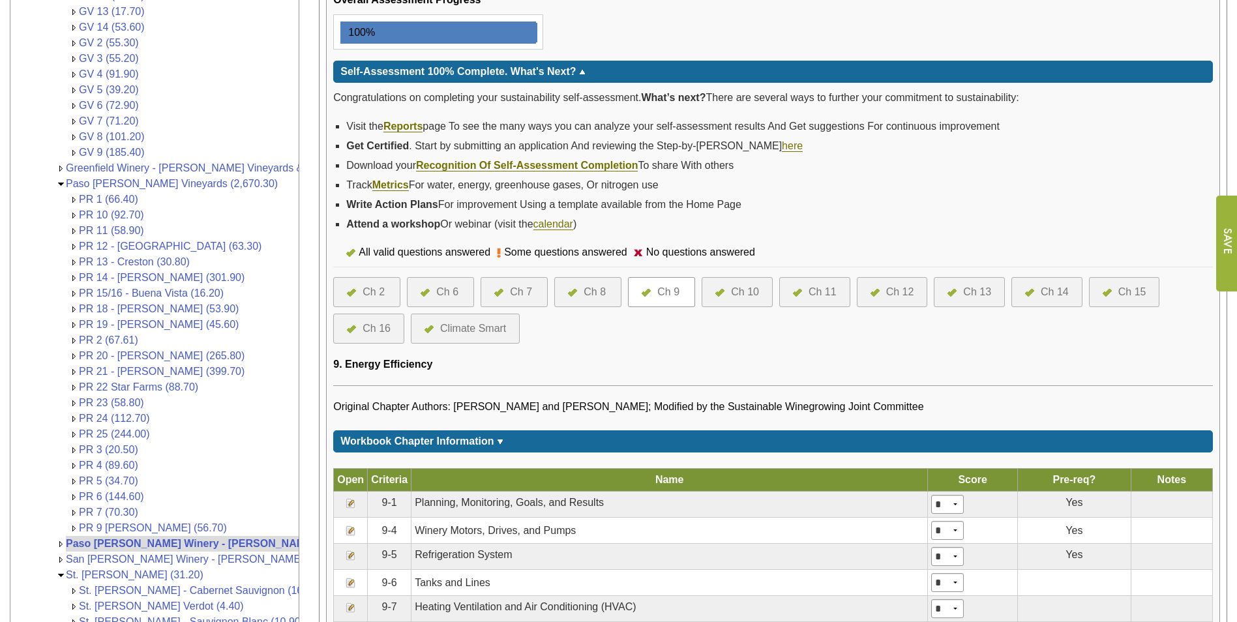 The width and height of the screenshot is (1237, 622). I want to click on div: Ch 7, so click(521, 292).